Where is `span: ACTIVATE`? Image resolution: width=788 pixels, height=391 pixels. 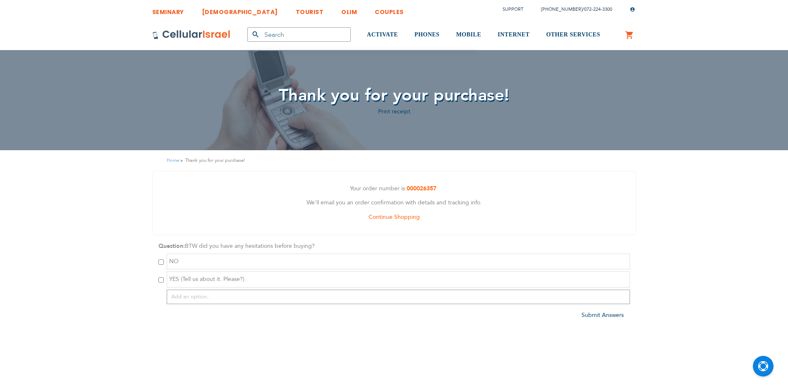 span: ACTIVATE is located at coordinates (382, 34).